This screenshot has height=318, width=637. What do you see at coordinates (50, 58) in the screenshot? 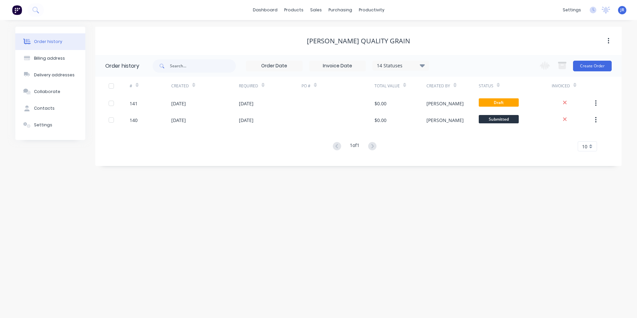
I see `button: Billing address` at bounding box center [50, 58].